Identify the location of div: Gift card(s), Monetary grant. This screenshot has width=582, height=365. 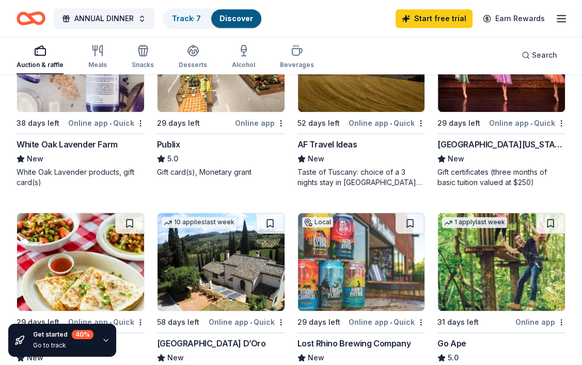
(221, 172).